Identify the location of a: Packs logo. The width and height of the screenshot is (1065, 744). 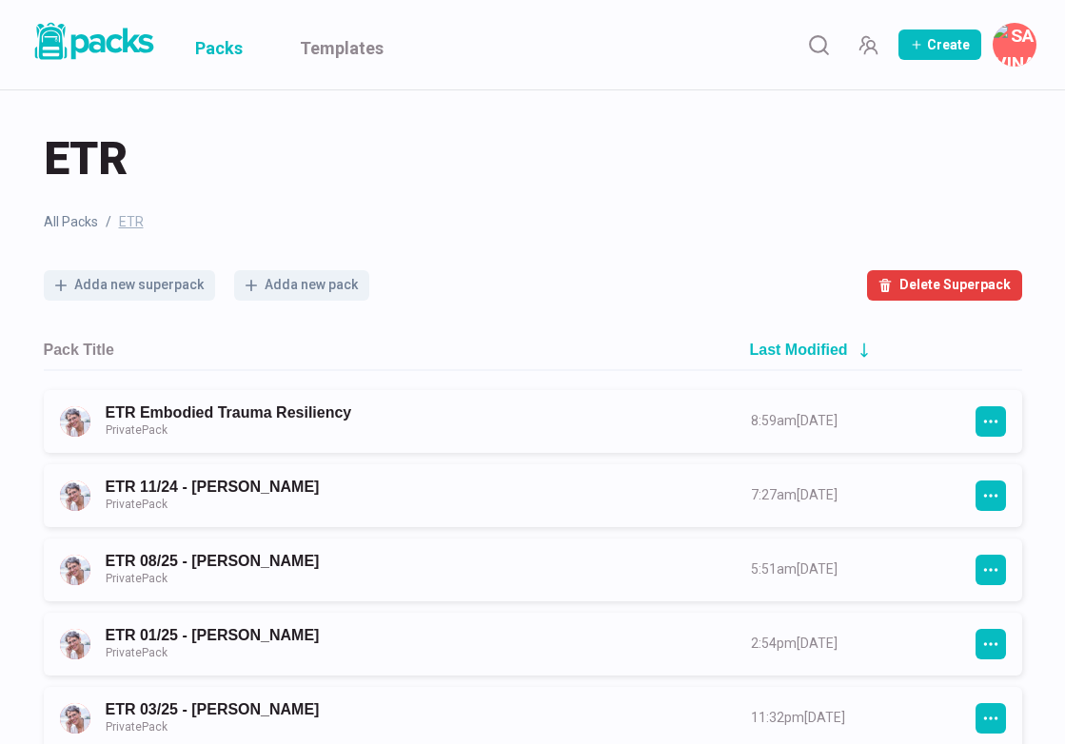
(92, 45).